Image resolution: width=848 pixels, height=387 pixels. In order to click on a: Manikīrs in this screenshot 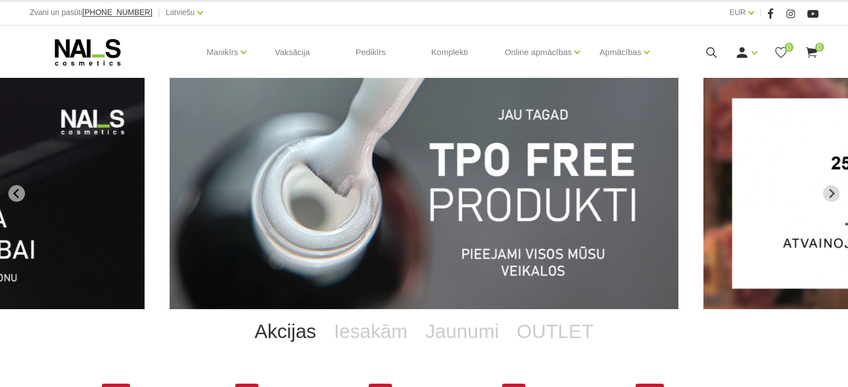, I will do `click(223, 52)`.